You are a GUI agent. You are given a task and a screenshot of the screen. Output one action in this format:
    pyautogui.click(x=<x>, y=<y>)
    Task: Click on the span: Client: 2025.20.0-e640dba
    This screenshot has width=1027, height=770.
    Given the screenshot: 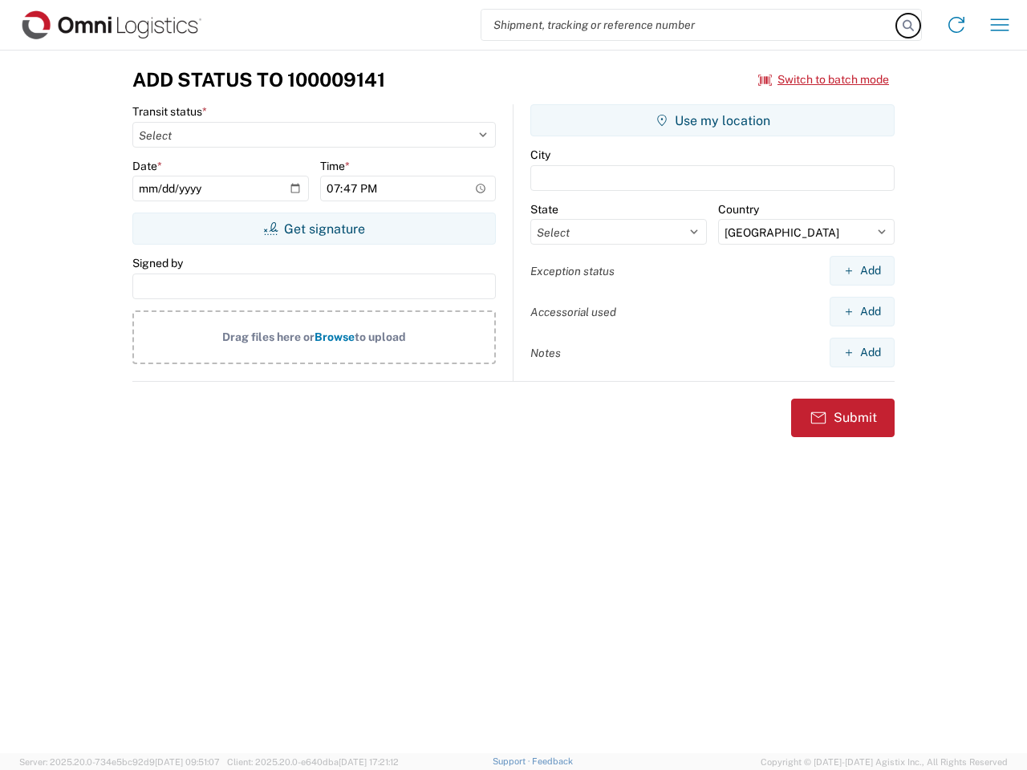 What is the action you would take?
    pyautogui.click(x=313, y=762)
    